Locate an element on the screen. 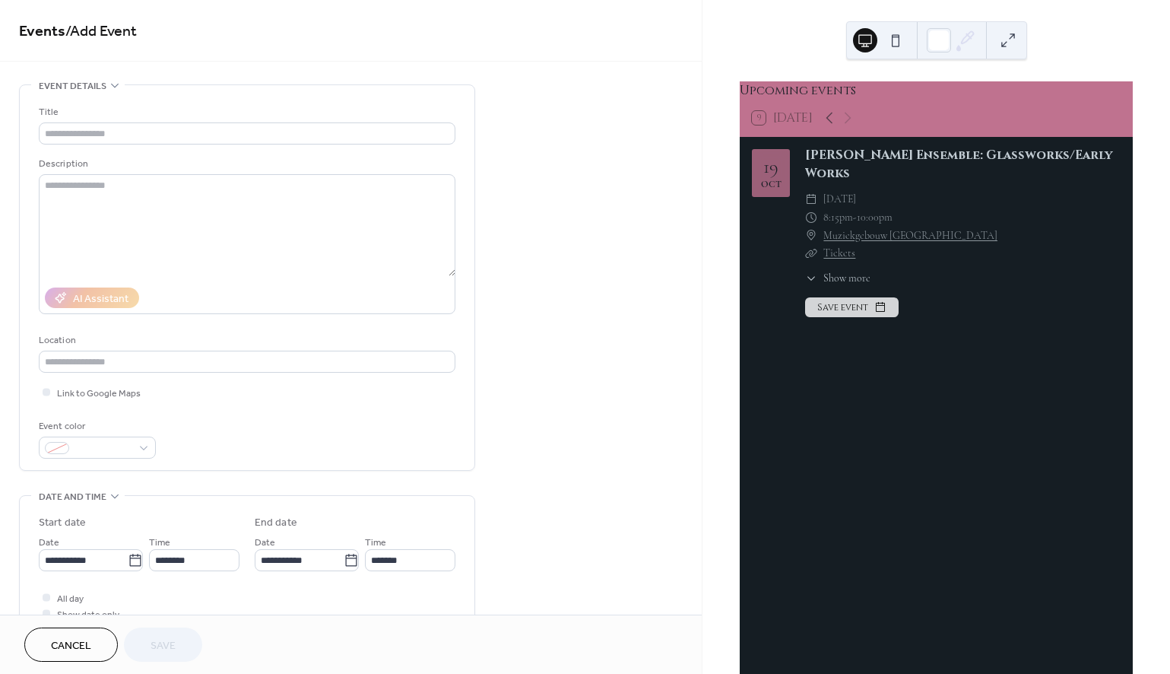 The image size is (1170, 674). span: Cancel is located at coordinates (71, 645).